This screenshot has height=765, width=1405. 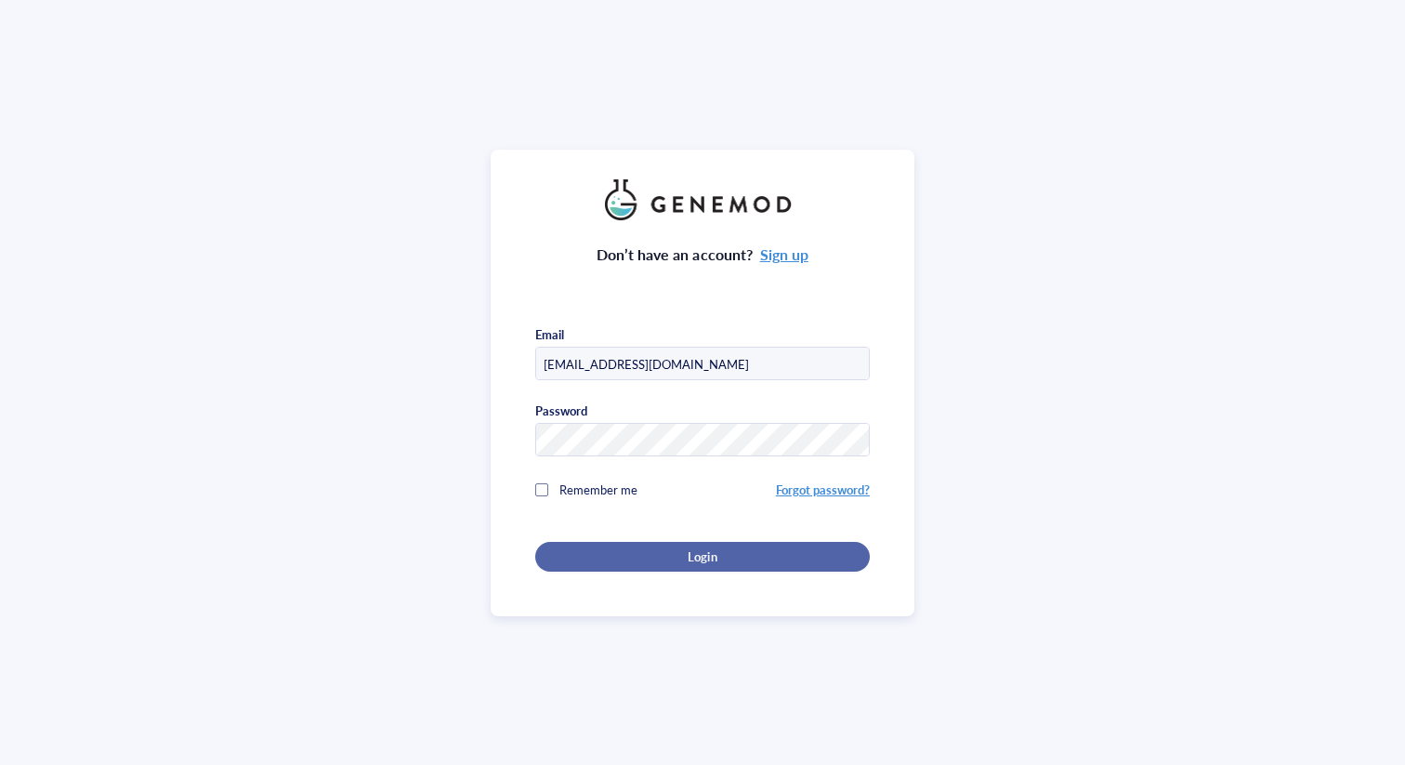 I want to click on div: Don’t have an account?, so click(x=703, y=255).